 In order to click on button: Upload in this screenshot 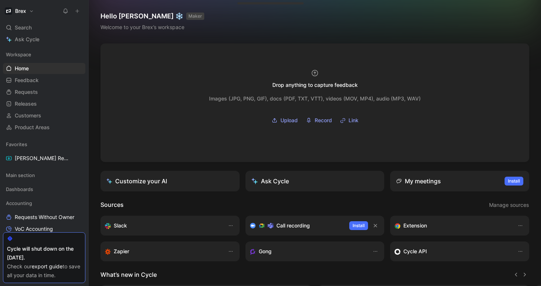, I will do `click(284, 120)`.